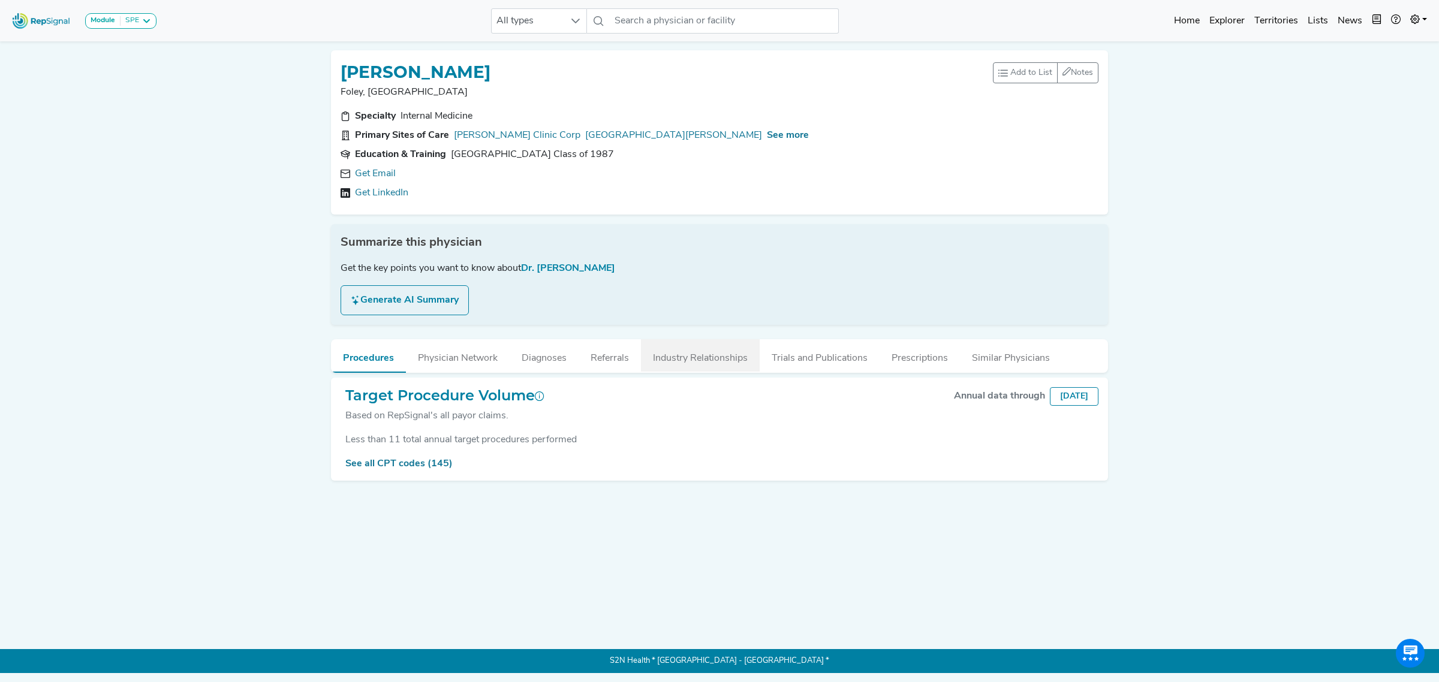 The image size is (1439, 682). I want to click on div: Education & Training, so click(400, 155).